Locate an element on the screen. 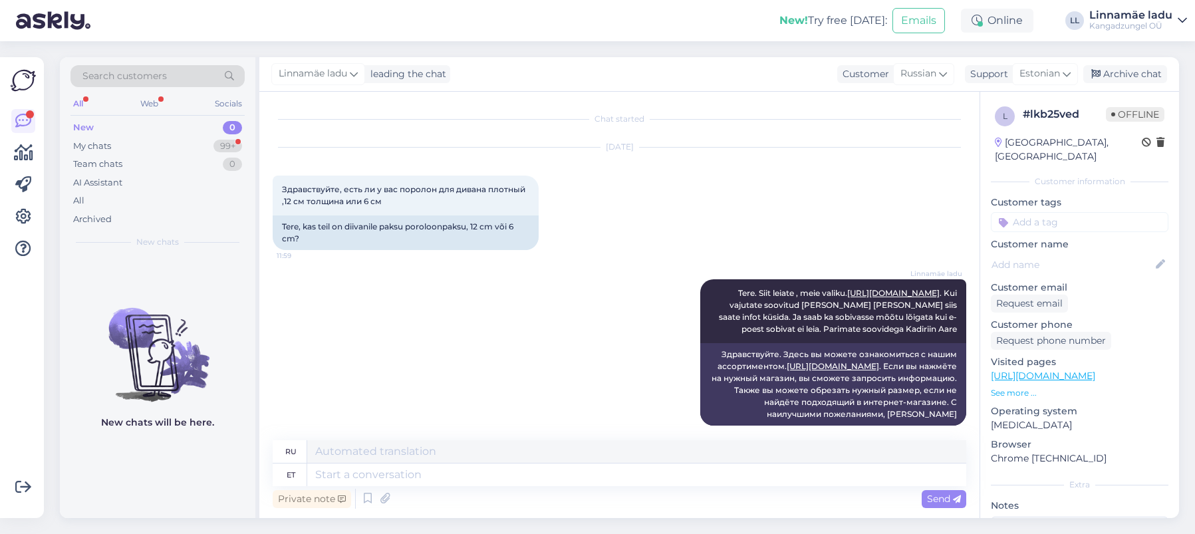  div: Support is located at coordinates (986, 74).